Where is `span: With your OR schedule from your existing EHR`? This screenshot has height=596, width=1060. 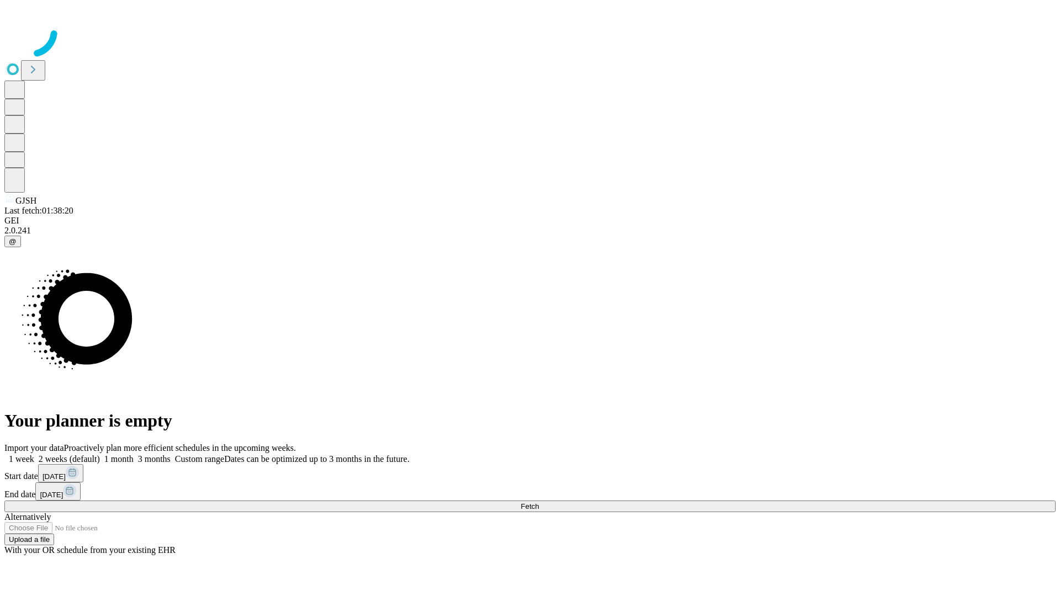
span: With your OR schedule from your existing EHR is located at coordinates (90, 550).